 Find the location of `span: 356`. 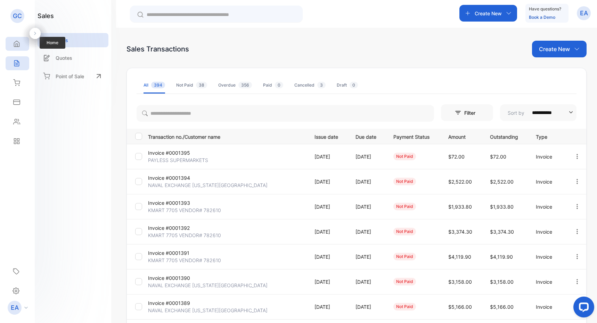

span: 356 is located at coordinates (245, 85).